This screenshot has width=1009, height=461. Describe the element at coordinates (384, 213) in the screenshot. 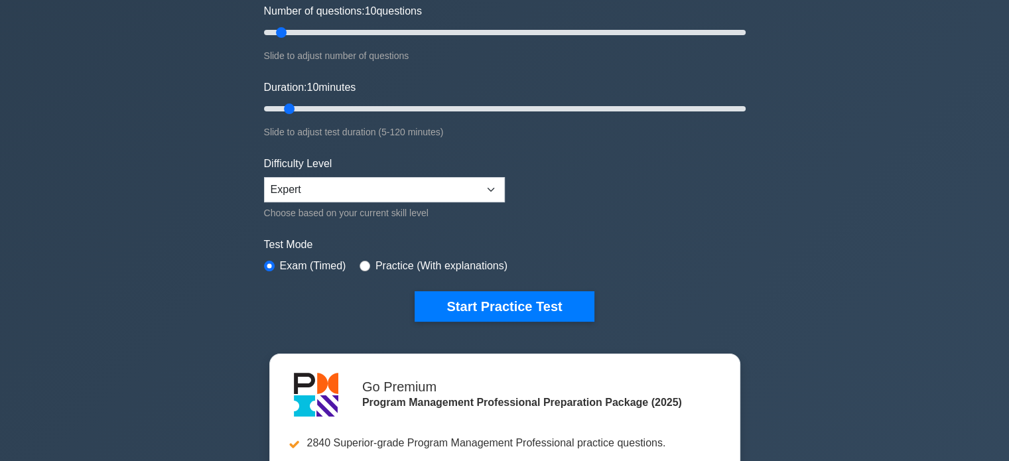

I see `div: Choose based on your current skill level` at that location.